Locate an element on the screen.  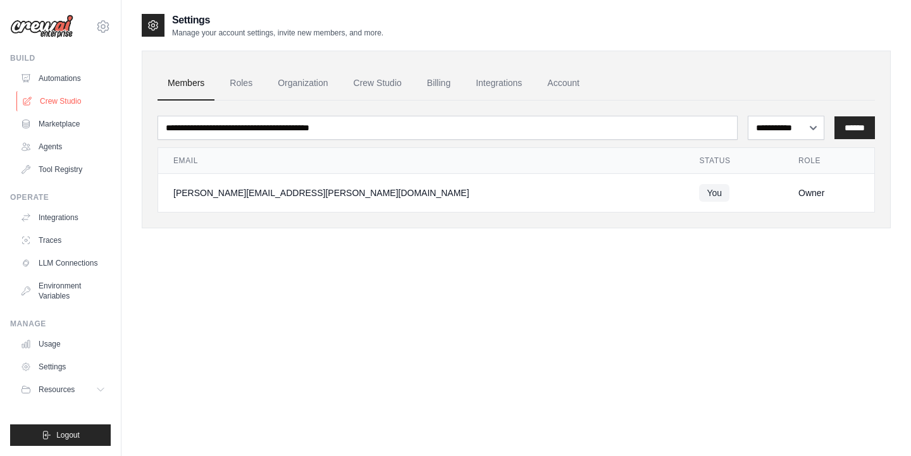
p: Manage your account settings, invite new members, and more. is located at coordinates (278, 33).